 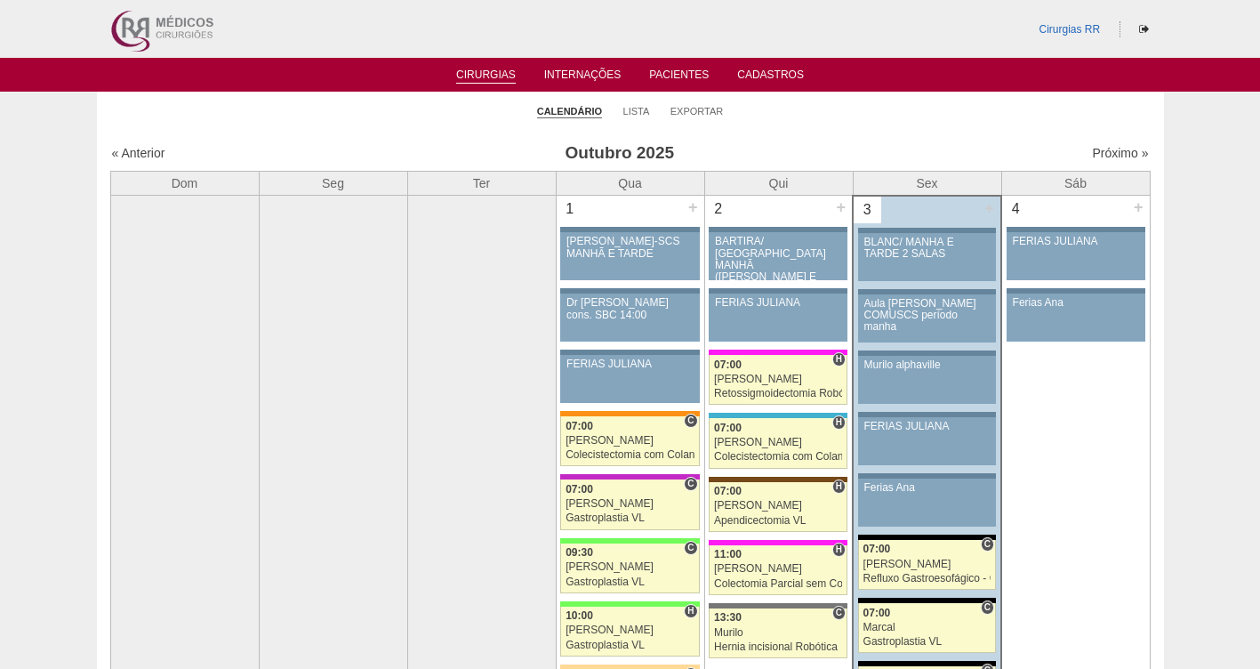 What do you see at coordinates (778, 393) in the screenshot?
I see `div: Retossigmoidectomia Robótica` at bounding box center [778, 393].